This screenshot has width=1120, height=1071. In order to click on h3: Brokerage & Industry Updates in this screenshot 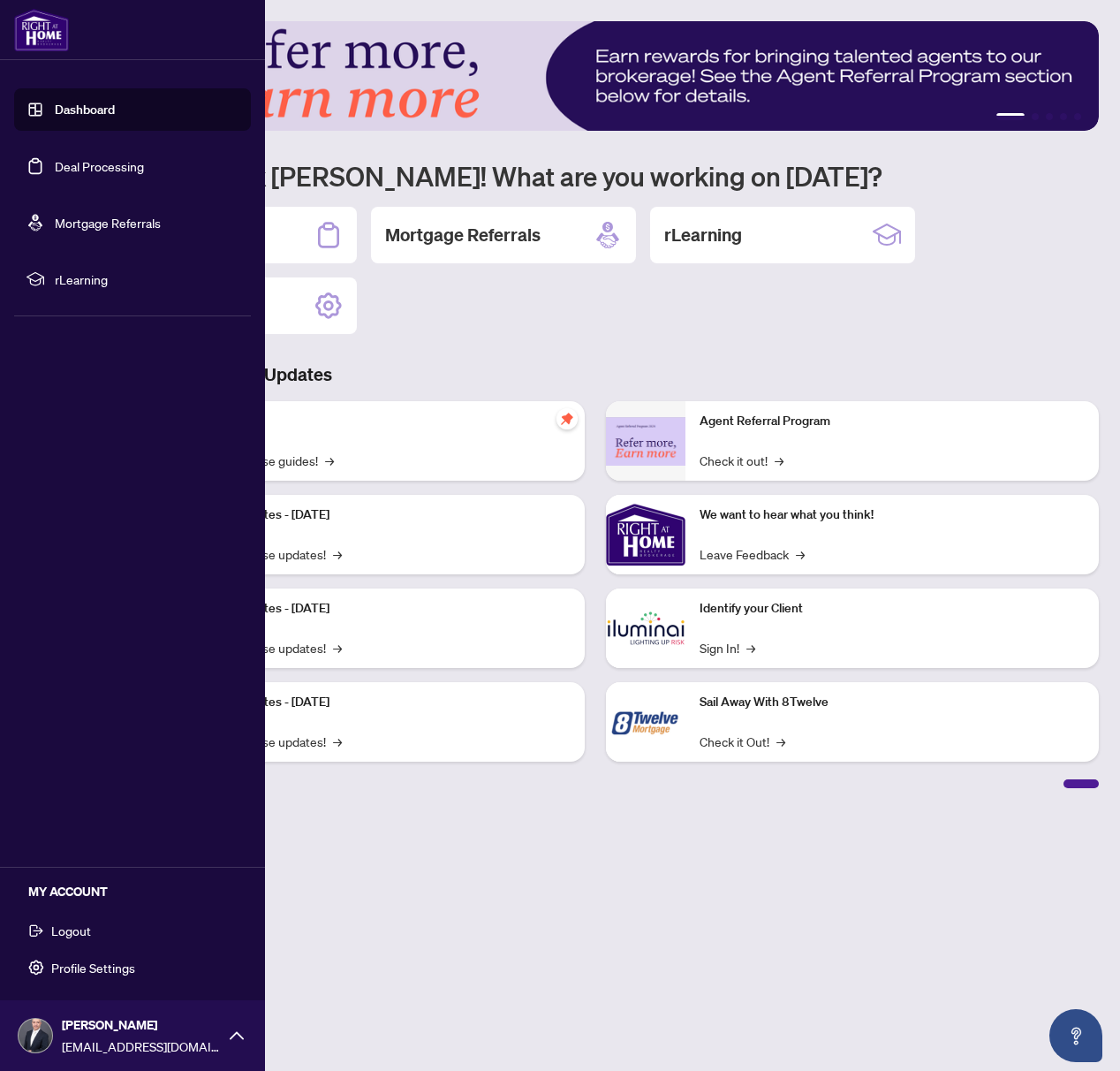, I will do `click(596, 375)`.